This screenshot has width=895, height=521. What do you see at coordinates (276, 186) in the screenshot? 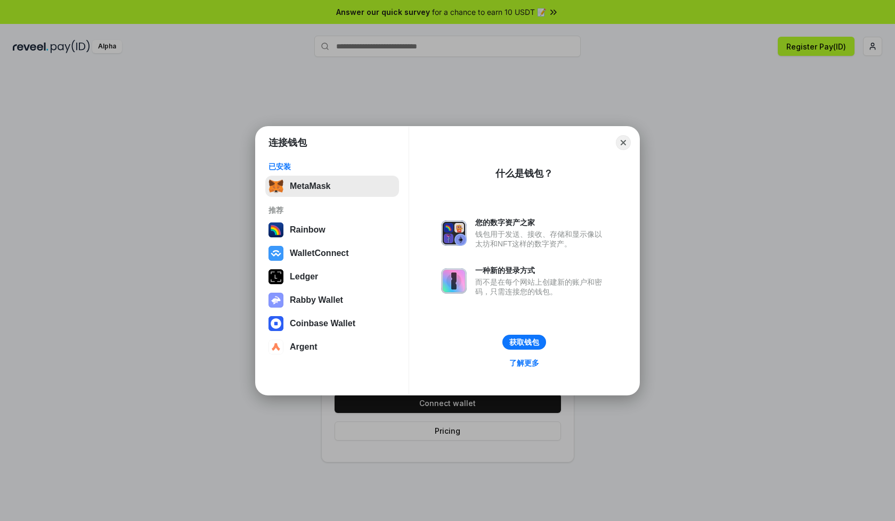
I see `img: svg+xml,%3Csvg%20fill%3D%22none%22%20height%3D%2233%22%20viewBox%3D%220%200%2035%2033%22%20width%...` at bounding box center [276, 186].